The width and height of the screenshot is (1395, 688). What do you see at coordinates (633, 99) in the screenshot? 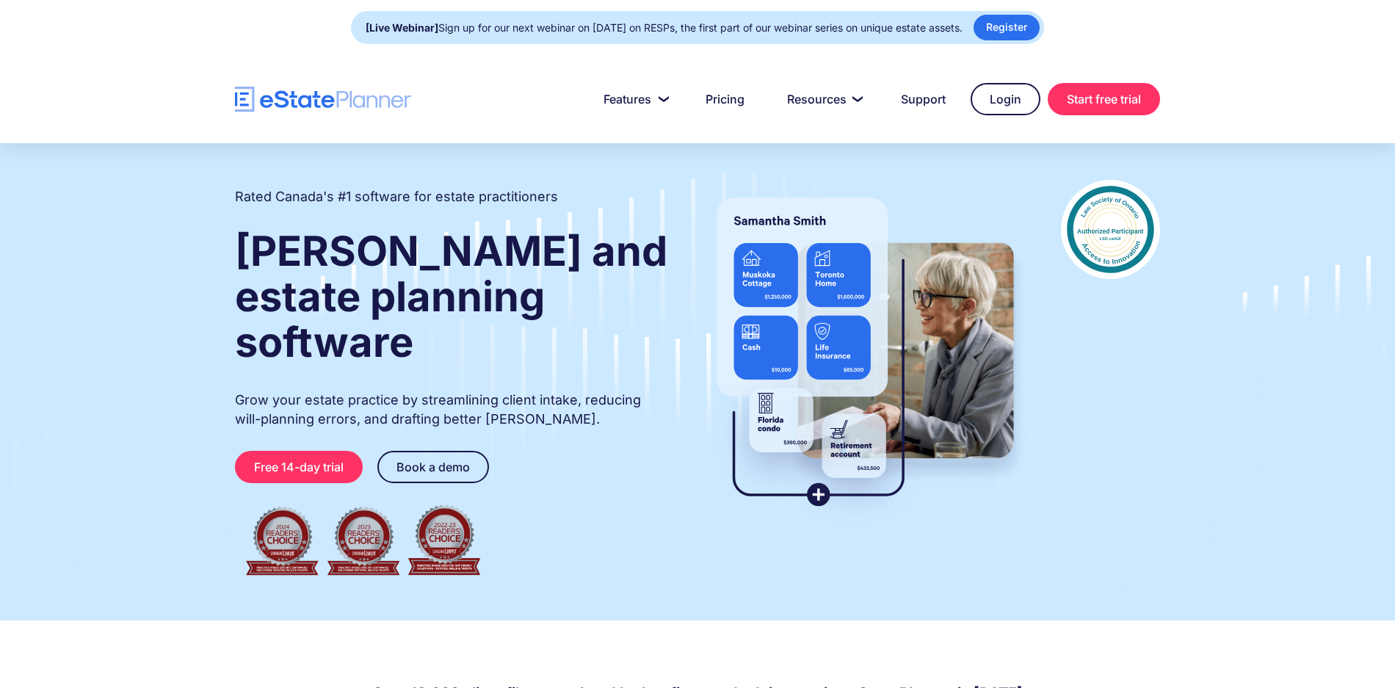
I see `a: Features` at bounding box center [633, 99].